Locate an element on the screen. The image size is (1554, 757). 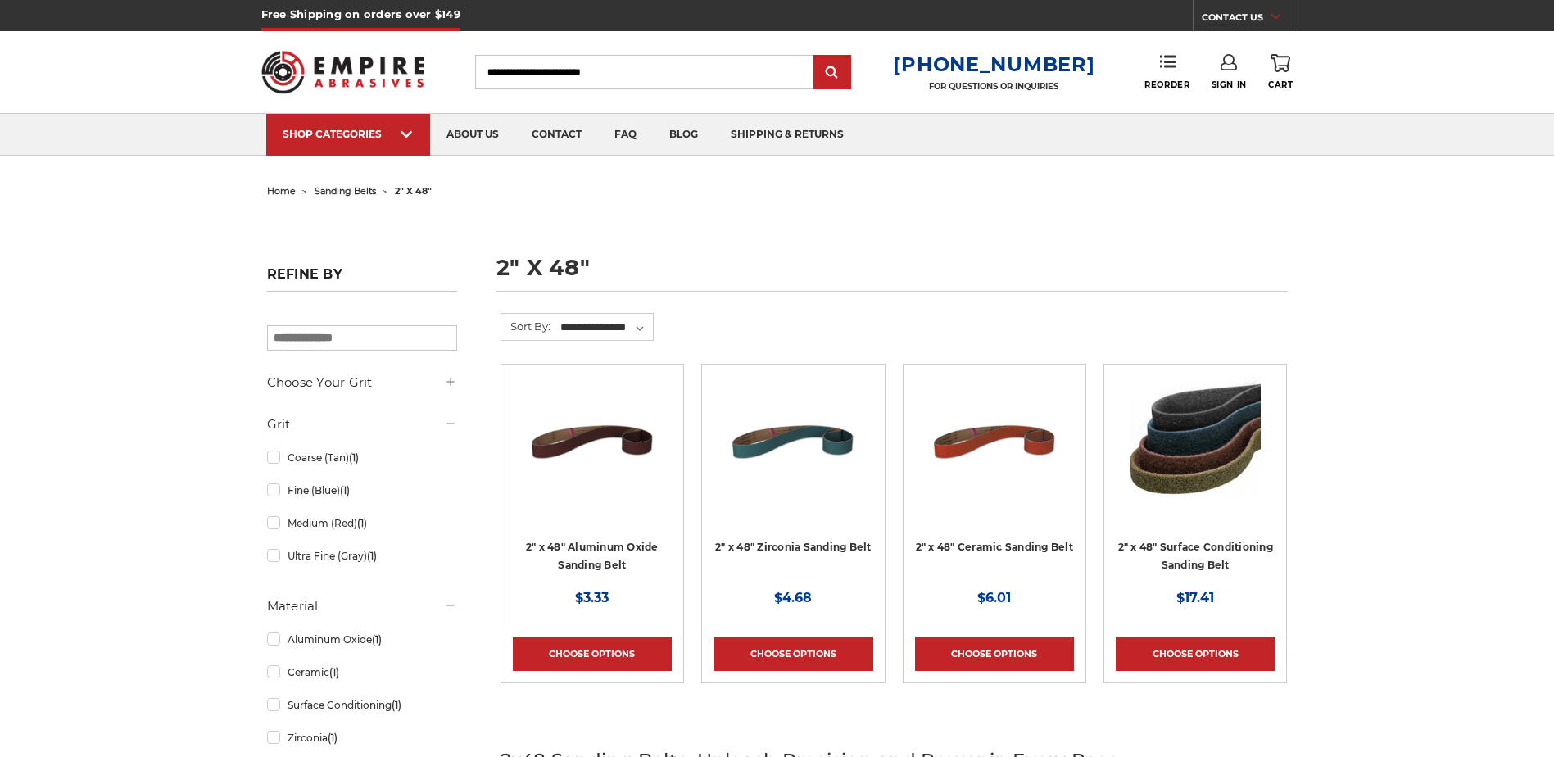
span: $17.41 is located at coordinates (1195, 597).